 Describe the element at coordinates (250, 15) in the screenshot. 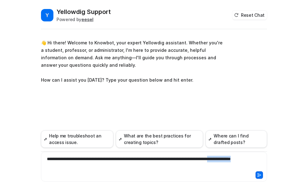

I see `button: Reset Chat` at that location.